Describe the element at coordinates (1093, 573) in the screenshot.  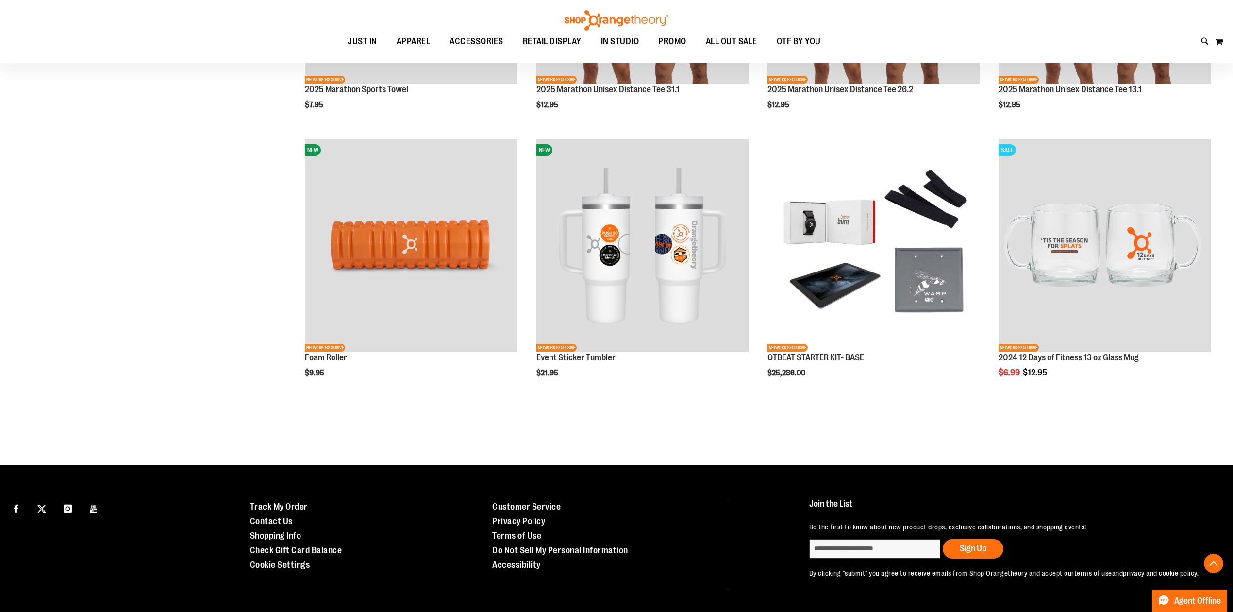
I see `a: terms of use` at that location.